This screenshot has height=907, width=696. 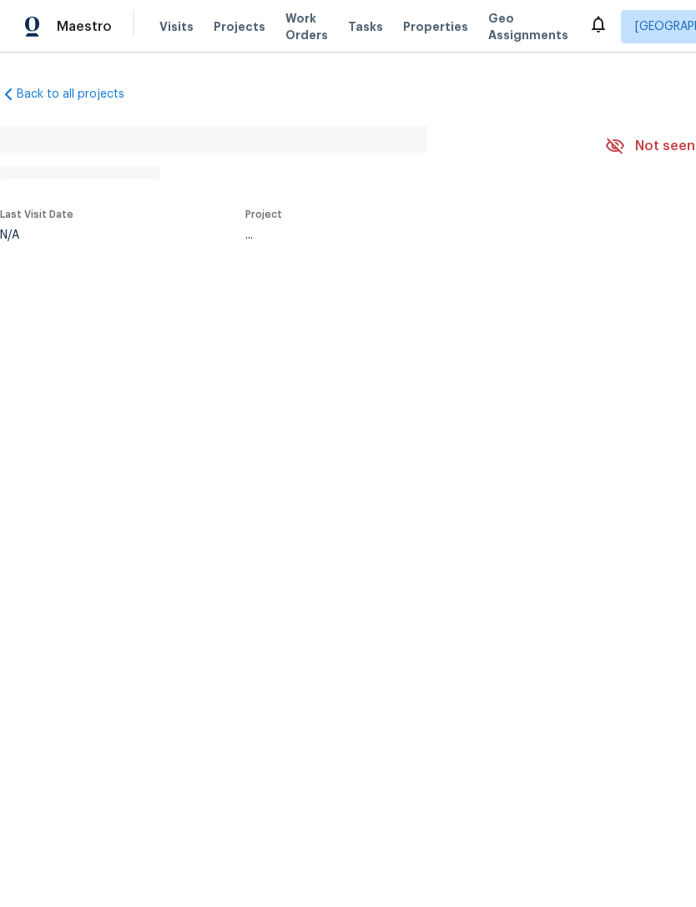 What do you see at coordinates (240, 27) in the screenshot?
I see `span: Projects` at bounding box center [240, 27].